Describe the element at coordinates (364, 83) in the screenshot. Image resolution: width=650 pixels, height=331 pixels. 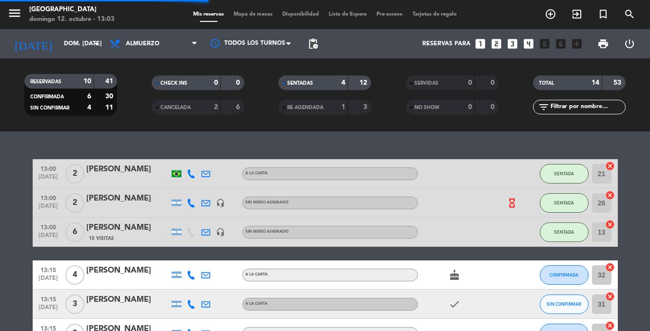
I see `strong: 12` at that location.